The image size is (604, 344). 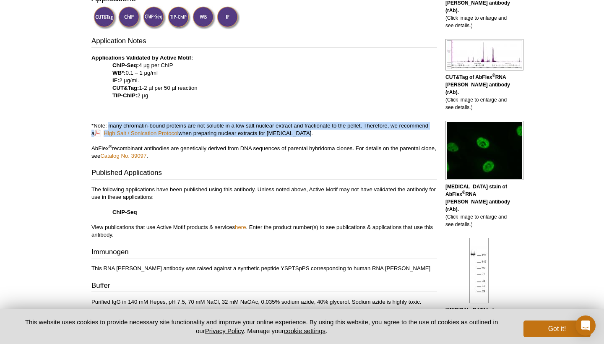 What do you see at coordinates (154, 18) in the screenshot?
I see `img: ChIP-Seq Validated` at bounding box center [154, 18].